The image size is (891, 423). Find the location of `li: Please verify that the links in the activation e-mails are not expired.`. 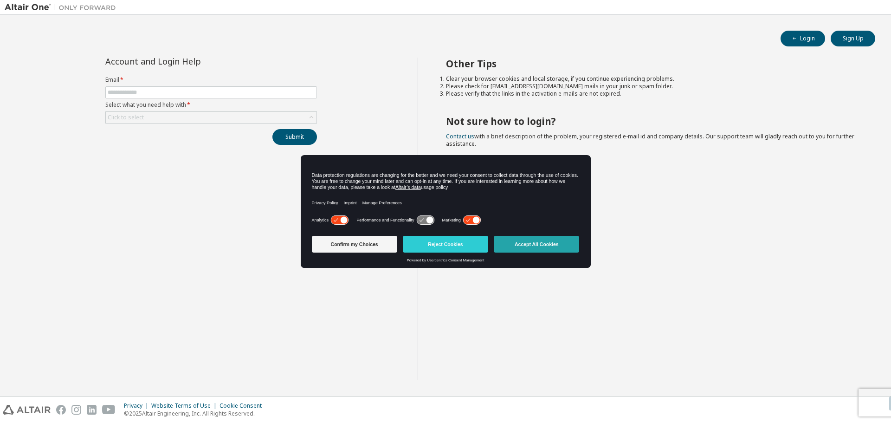

li: Please verify that the links in the activation e-mails are not expired. is located at coordinates (652, 94).